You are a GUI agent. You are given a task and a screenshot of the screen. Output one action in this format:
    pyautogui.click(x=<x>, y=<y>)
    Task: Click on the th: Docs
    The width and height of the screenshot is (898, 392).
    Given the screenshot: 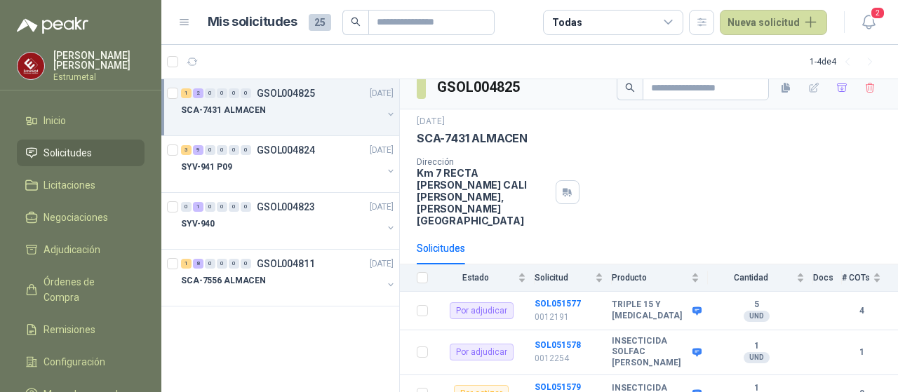 What is the action you would take?
    pyautogui.click(x=827, y=278)
    